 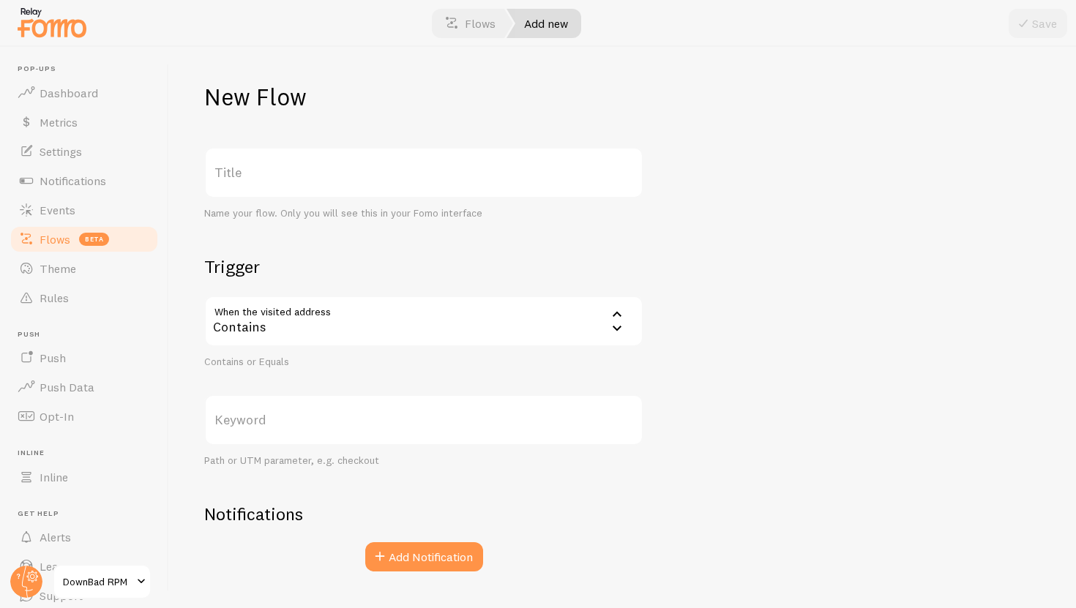 I want to click on h2: Trigger, so click(x=424, y=266).